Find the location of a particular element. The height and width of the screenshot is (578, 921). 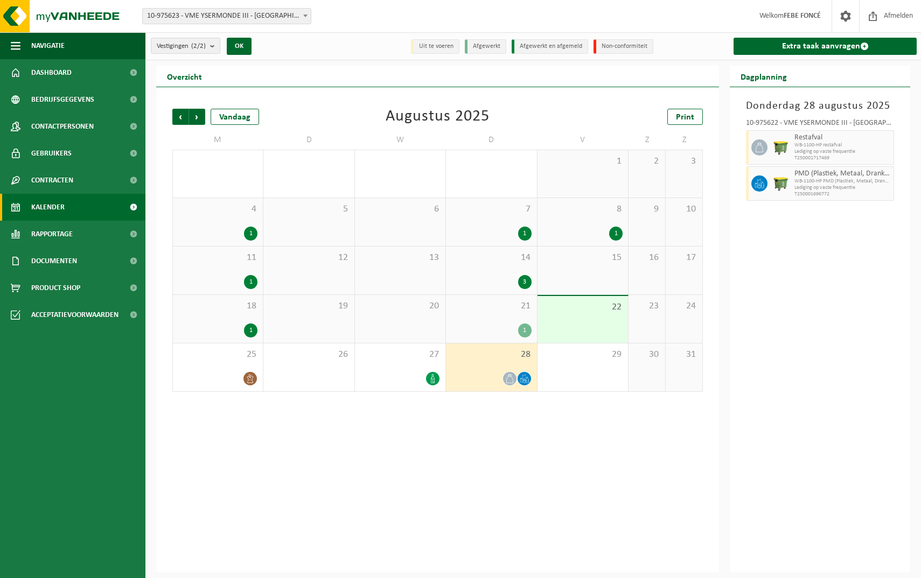

span: 28 is located at coordinates (491, 355).